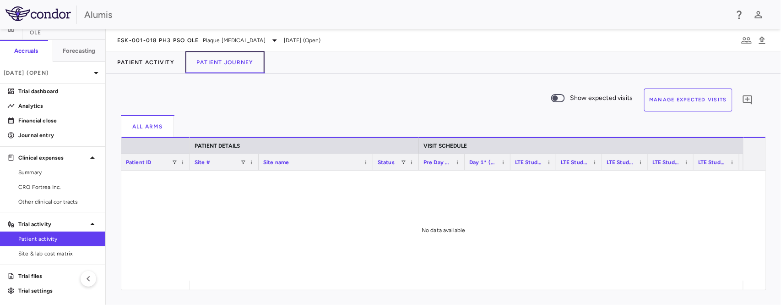  Describe the element at coordinates (575, 162) in the screenshot. I see `span: LTE Study Week - 8 (Week 8)` at that location.